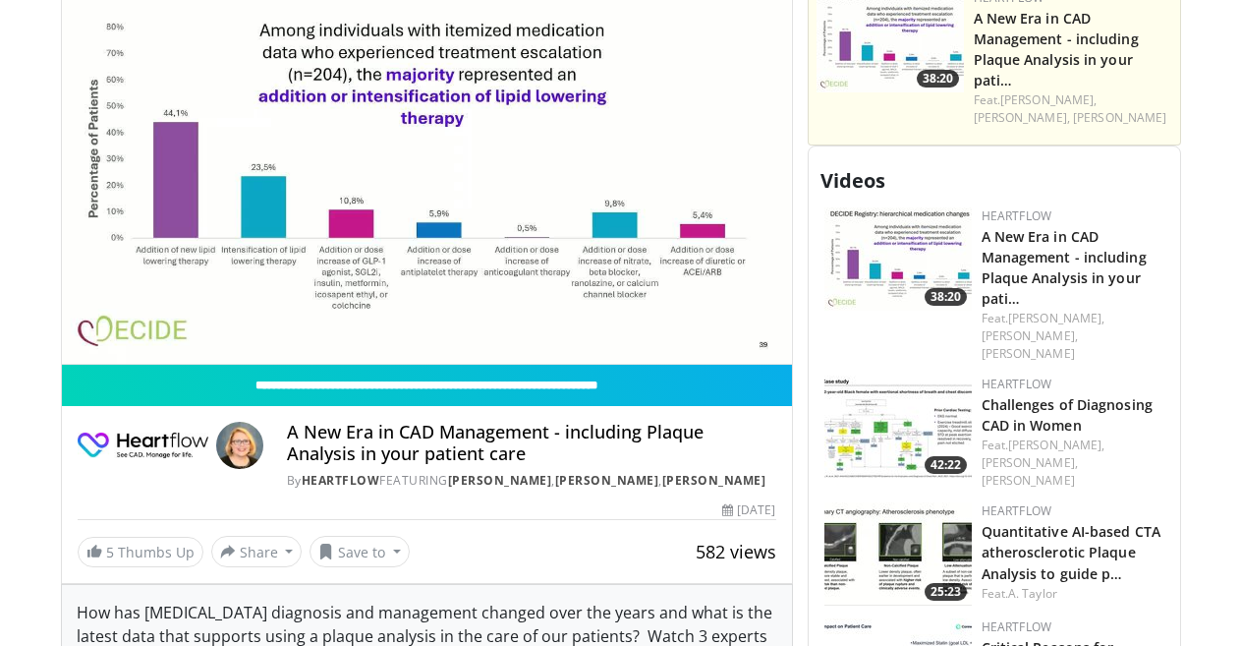 This screenshot has width=1241, height=646. Describe the element at coordinates (736, 551) in the screenshot. I see `span: 582 views` at that location.